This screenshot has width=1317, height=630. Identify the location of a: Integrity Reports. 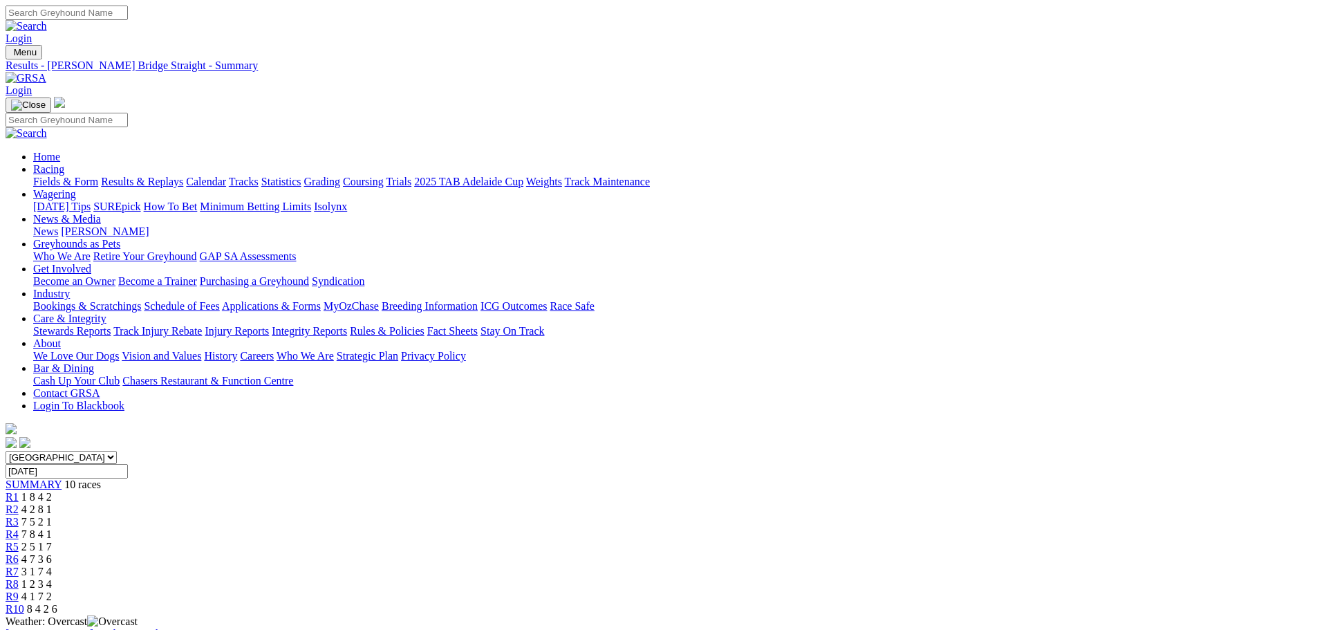
(309, 330).